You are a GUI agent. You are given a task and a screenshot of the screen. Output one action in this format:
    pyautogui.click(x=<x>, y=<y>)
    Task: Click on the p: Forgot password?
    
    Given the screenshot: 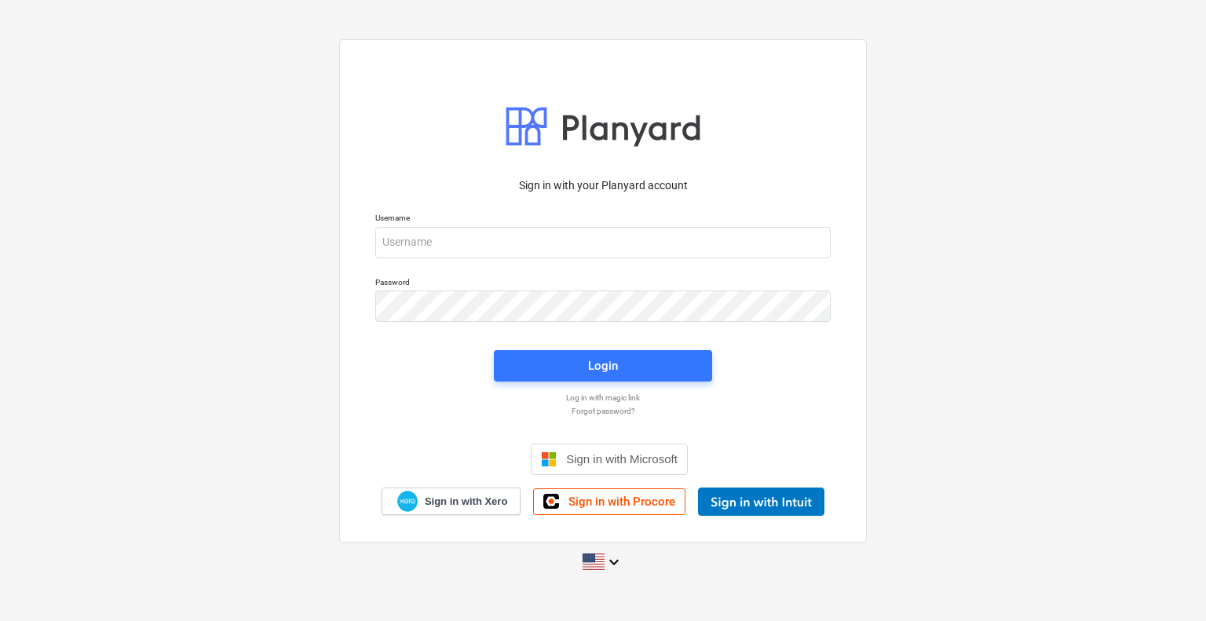 What is the action you would take?
    pyautogui.click(x=603, y=411)
    